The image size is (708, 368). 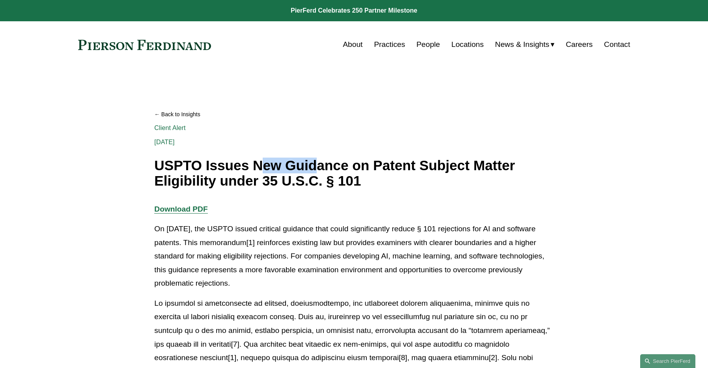 What do you see at coordinates (668, 361) in the screenshot?
I see `a: Search this site` at bounding box center [668, 361].